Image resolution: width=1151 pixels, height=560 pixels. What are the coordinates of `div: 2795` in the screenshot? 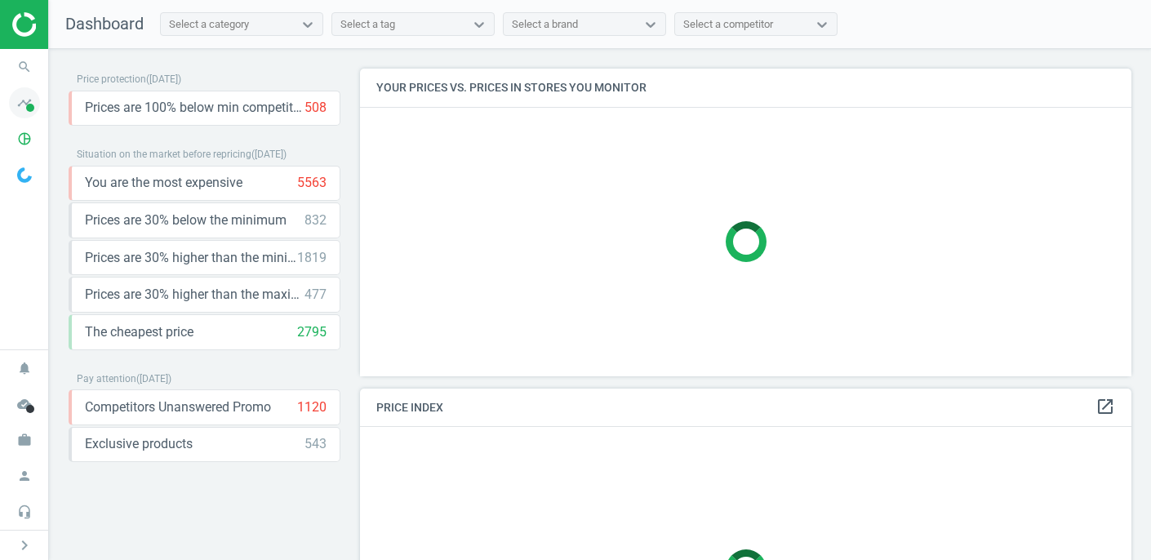 It's located at (312, 332).